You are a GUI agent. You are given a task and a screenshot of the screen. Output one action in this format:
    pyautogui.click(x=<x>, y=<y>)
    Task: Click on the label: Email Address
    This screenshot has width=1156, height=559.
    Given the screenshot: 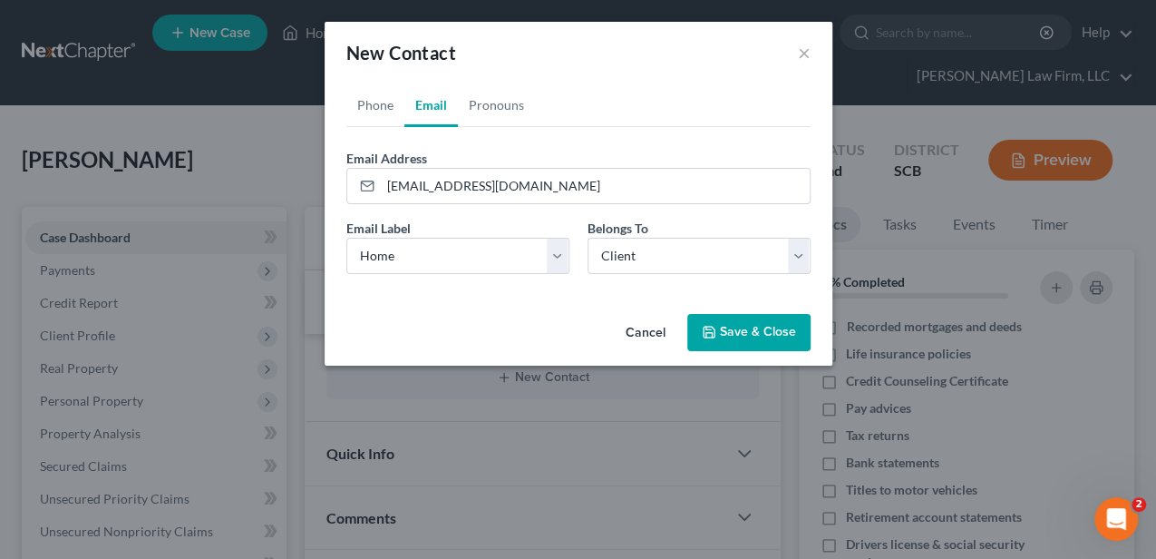 What is the action you would take?
    pyautogui.click(x=386, y=158)
    